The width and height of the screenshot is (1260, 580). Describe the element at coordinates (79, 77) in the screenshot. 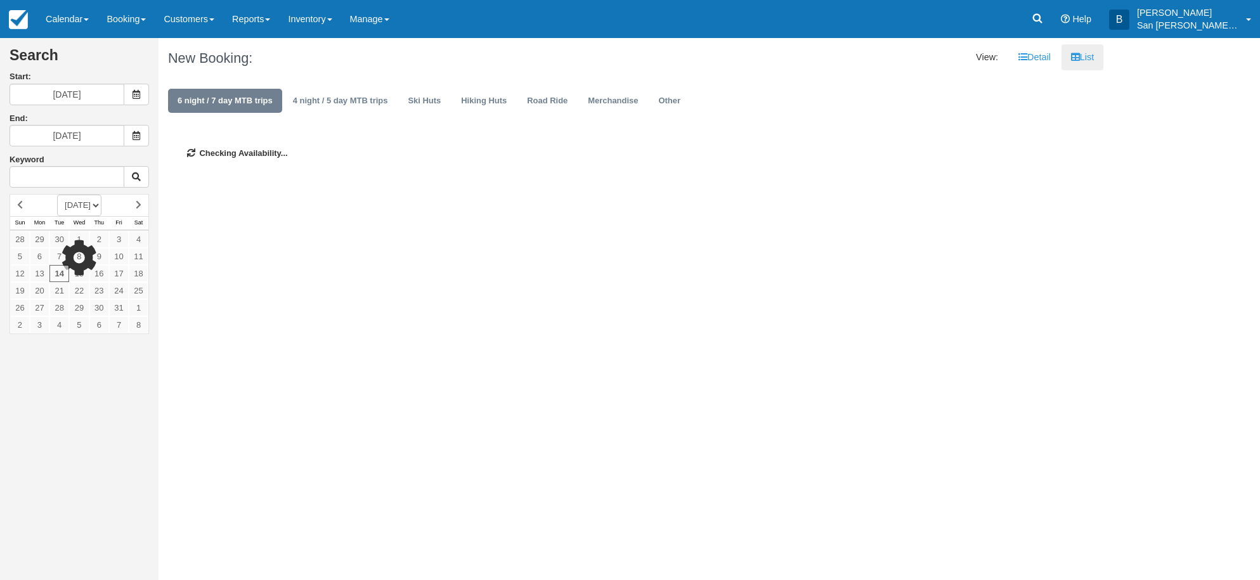

I see `label: Start:` at that location.